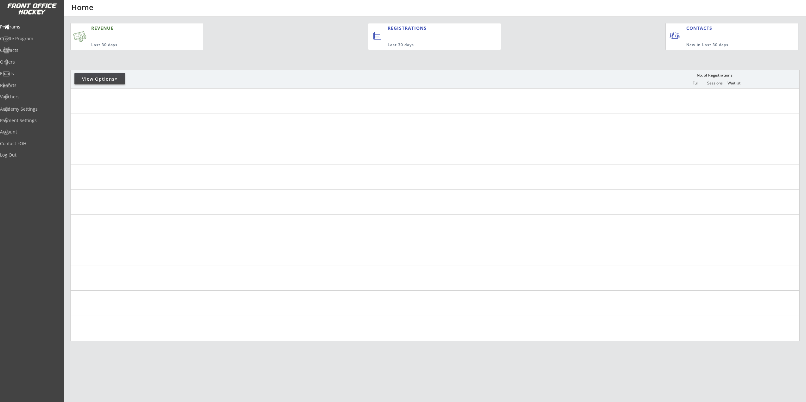 This screenshot has height=402, width=806. What do you see at coordinates (714, 75) in the screenshot?
I see `div: No. of Registrations` at bounding box center [714, 75].